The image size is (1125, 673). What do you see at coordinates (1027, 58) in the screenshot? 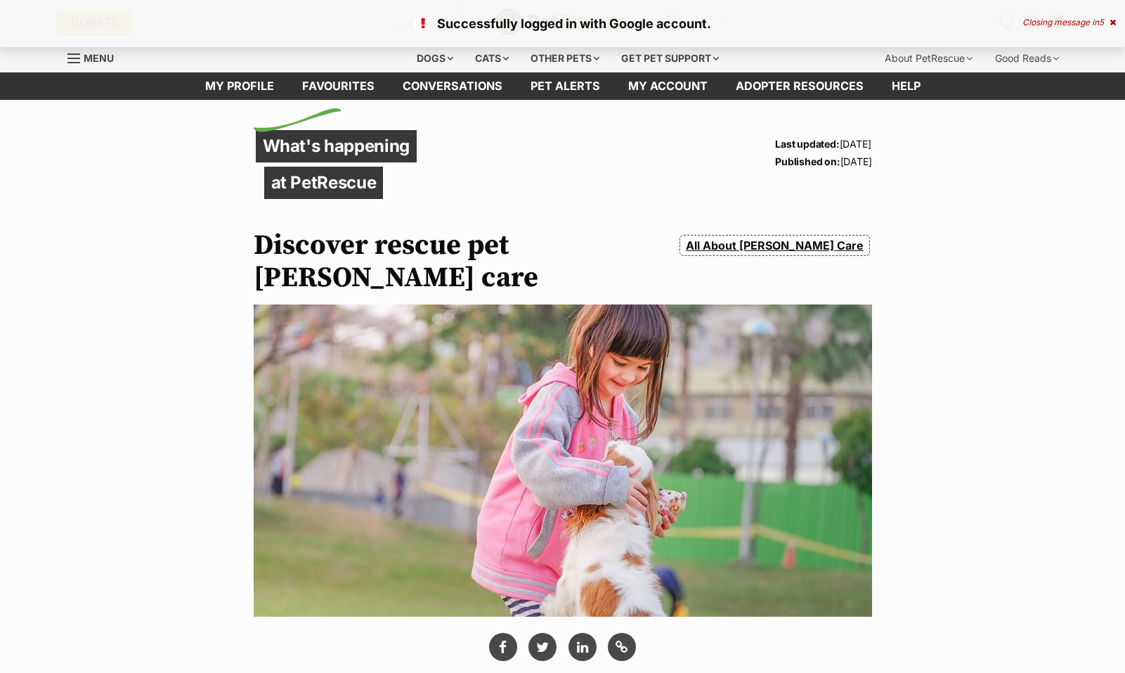
I see `div: Good Reads` at bounding box center [1027, 58].